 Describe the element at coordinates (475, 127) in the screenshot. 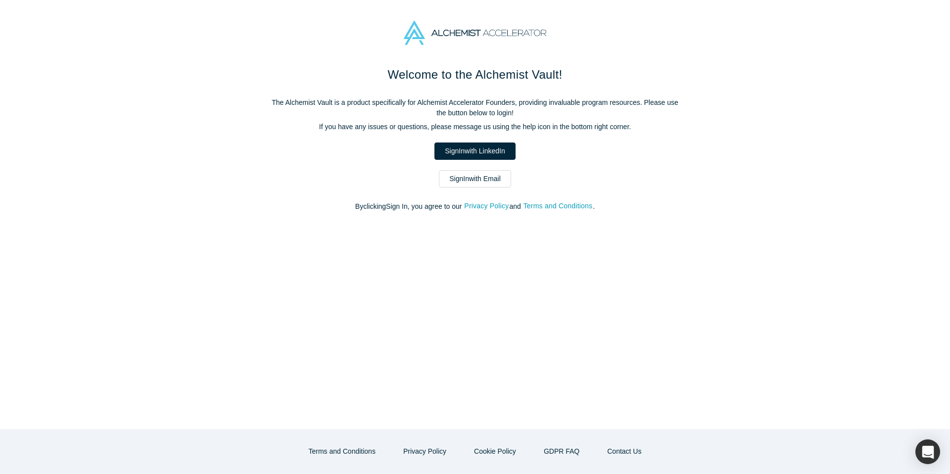

I see `p: If you have any issues or questions, please message us using the help icon in the bottom right co...` at that location.